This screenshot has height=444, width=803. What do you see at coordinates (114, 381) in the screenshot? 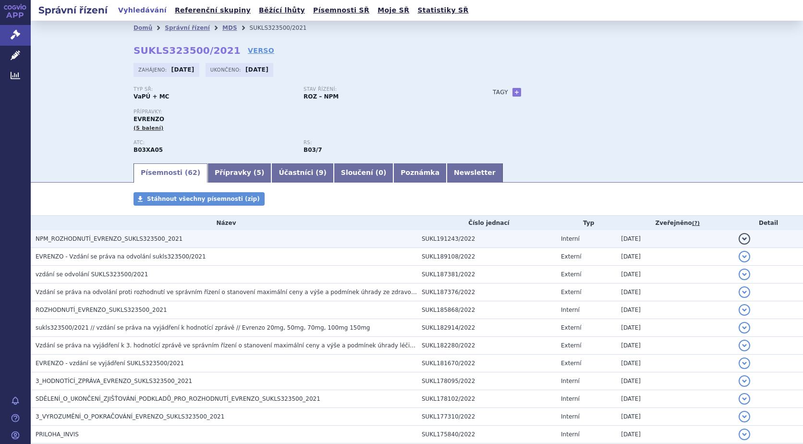
I see `span: 3_HODNOTÍCÍ_ZPRÁVA_EVRENZO_SUKLS323500_2021` at bounding box center [114, 381].